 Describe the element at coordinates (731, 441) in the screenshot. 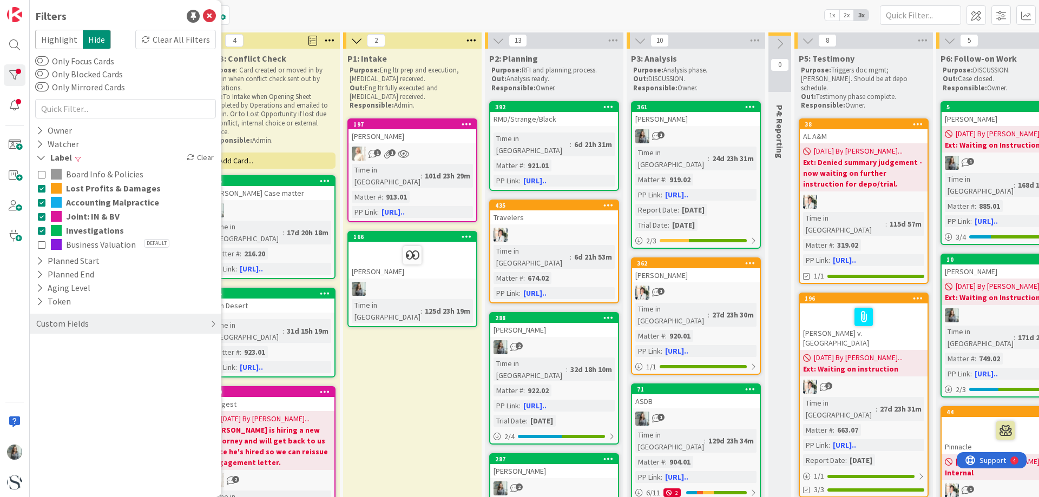

I see `div: 129d 23h 34m` at that location.